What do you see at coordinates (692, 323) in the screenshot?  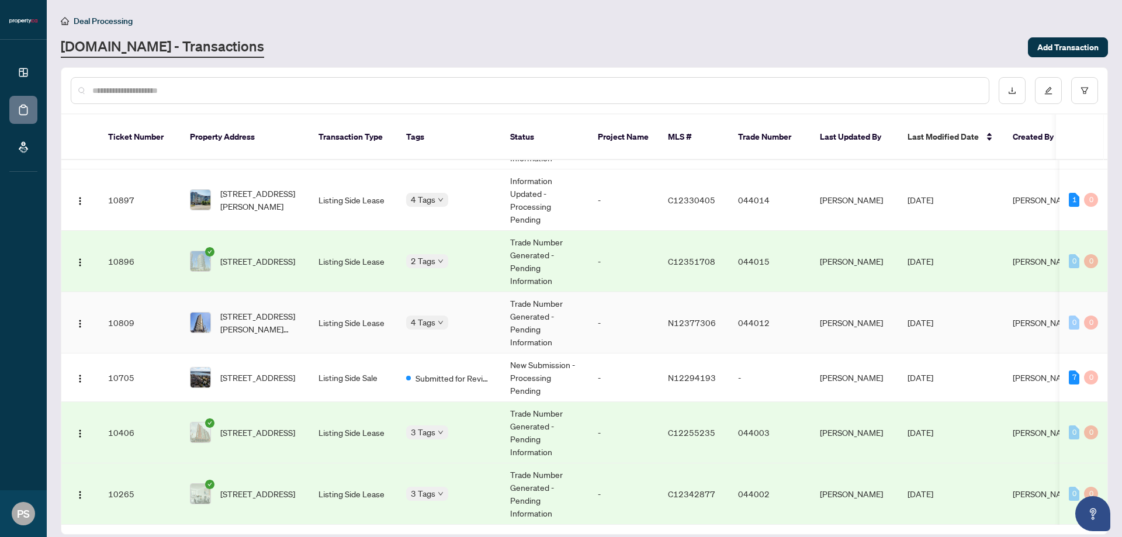 I see `span: N12377306` at bounding box center [692, 323].